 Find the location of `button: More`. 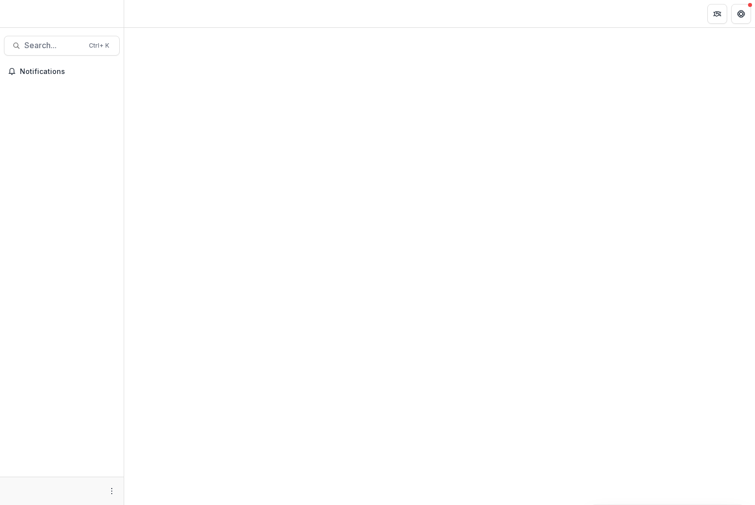

button: More is located at coordinates (112, 491).